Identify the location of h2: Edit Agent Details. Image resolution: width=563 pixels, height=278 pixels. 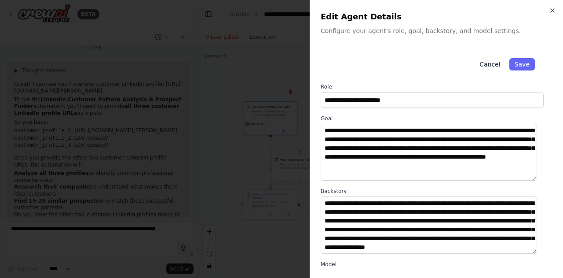
(437, 17).